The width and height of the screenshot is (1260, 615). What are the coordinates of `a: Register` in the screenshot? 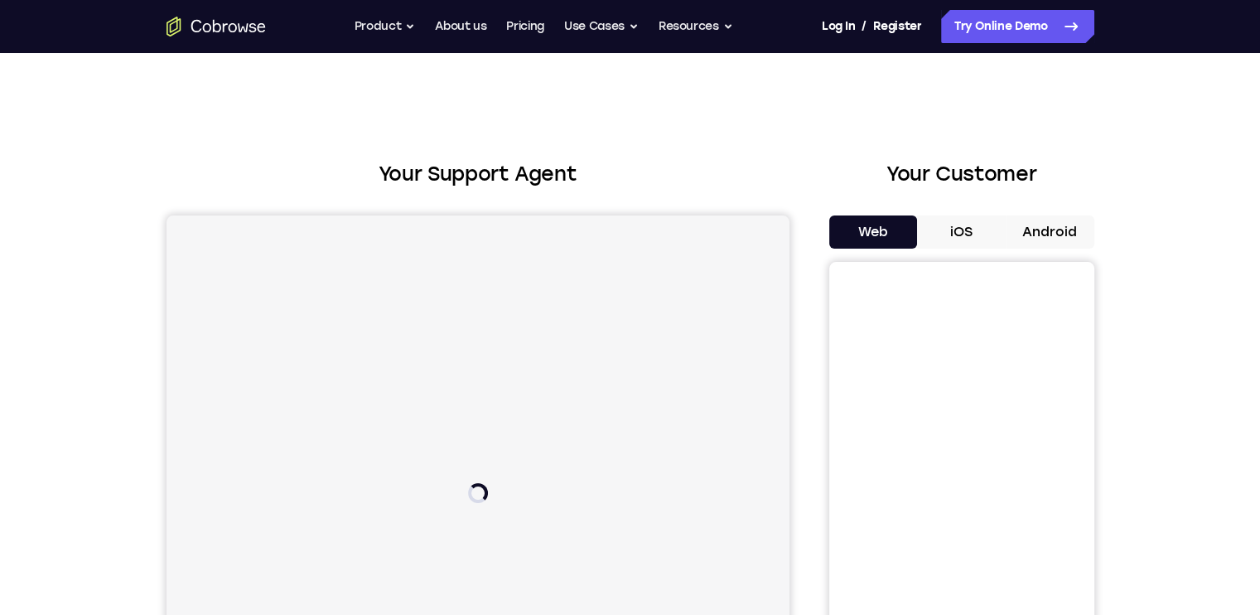 It's located at (897, 27).